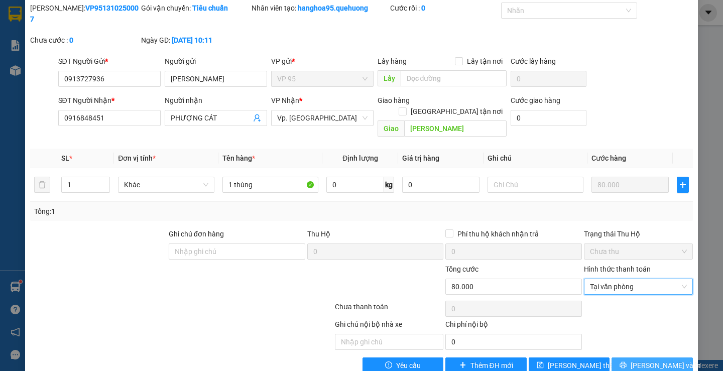 The height and width of the screenshot is (371, 723). What do you see at coordinates (609, 158) in the screenshot?
I see `span: Cước hàng` at bounding box center [609, 158].